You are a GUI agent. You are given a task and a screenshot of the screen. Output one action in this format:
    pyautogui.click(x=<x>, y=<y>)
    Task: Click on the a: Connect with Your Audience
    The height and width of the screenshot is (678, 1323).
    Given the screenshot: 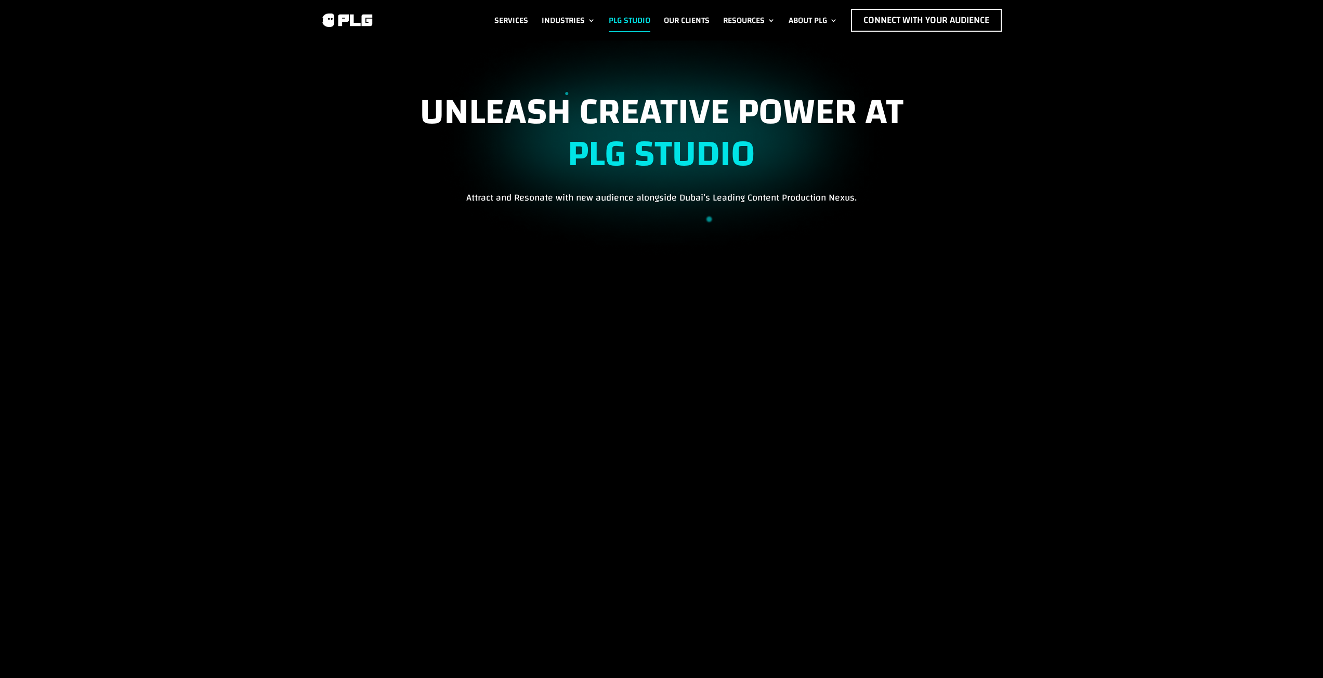 What is the action you would take?
    pyautogui.click(x=926, y=20)
    